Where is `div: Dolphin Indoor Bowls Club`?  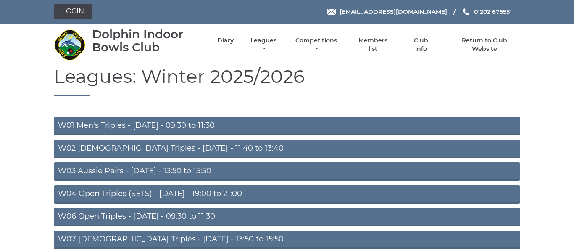
div: Dolphin Indoor Bowls Club is located at coordinates (147, 41).